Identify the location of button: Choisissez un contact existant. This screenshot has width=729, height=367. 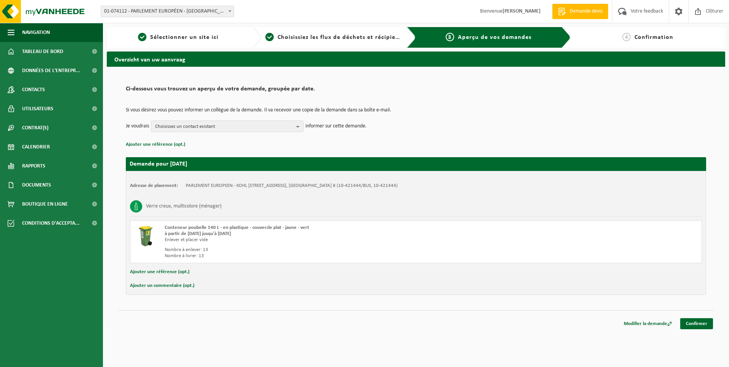
(227, 126).